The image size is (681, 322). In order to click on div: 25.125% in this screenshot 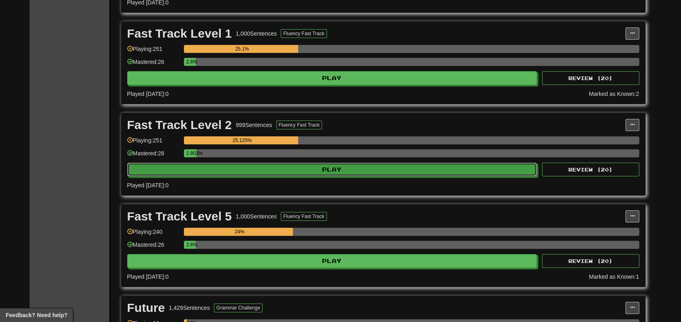, I will do `click(242, 140)`.